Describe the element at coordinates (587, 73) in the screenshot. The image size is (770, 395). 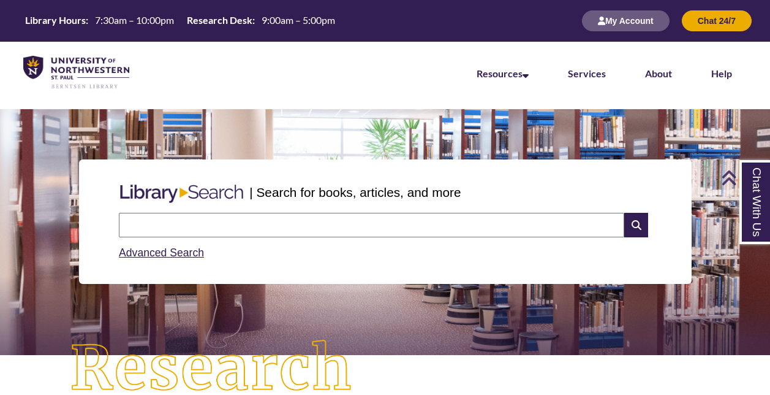
I see `a: Services` at that location.